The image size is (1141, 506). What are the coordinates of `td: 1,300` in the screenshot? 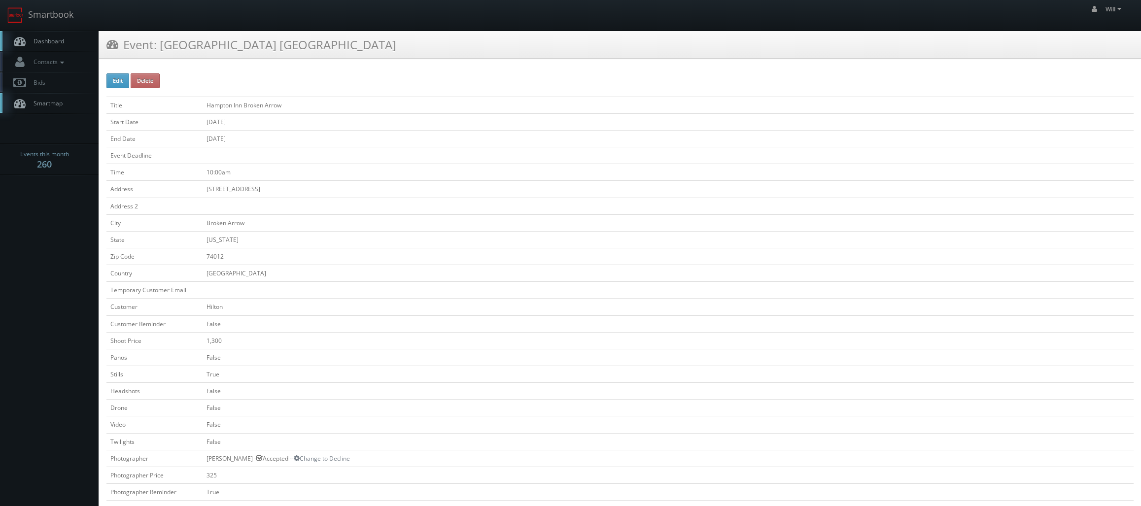 It's located at (668, 341).